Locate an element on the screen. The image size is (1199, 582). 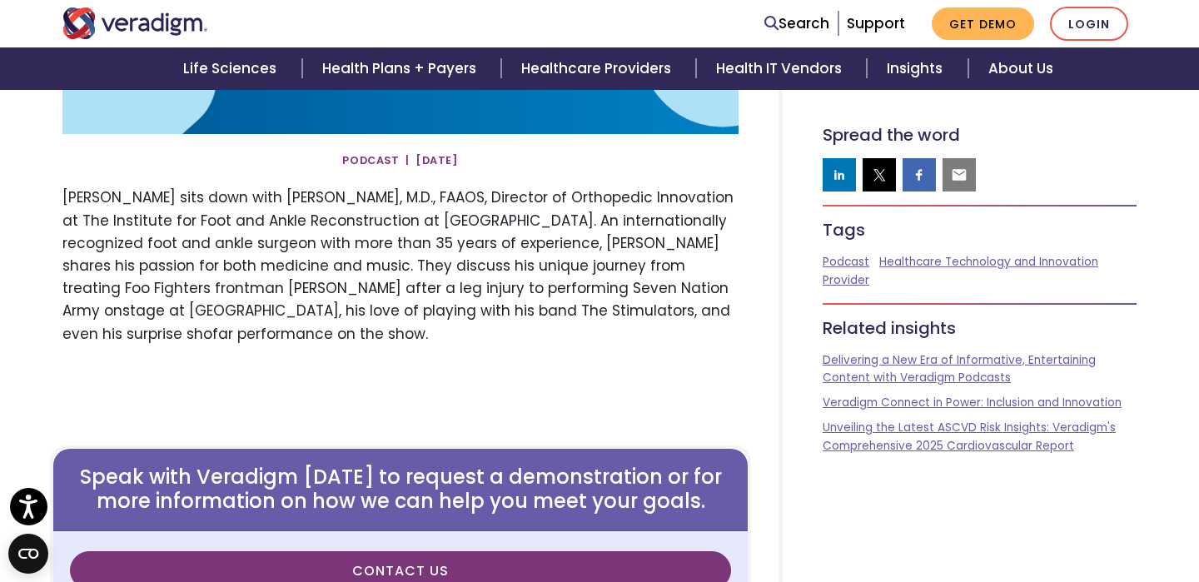
a: Healthcare Technology and Innovation is located at coordinates (988, 261).